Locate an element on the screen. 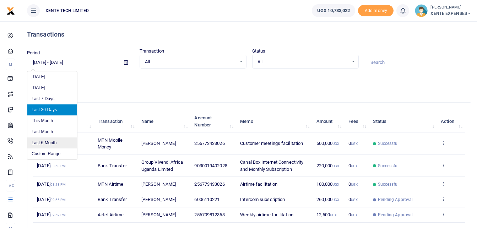 This screenshot has height=228, width=477. span: Airtime facilitation is located at coordinates (259, 184).